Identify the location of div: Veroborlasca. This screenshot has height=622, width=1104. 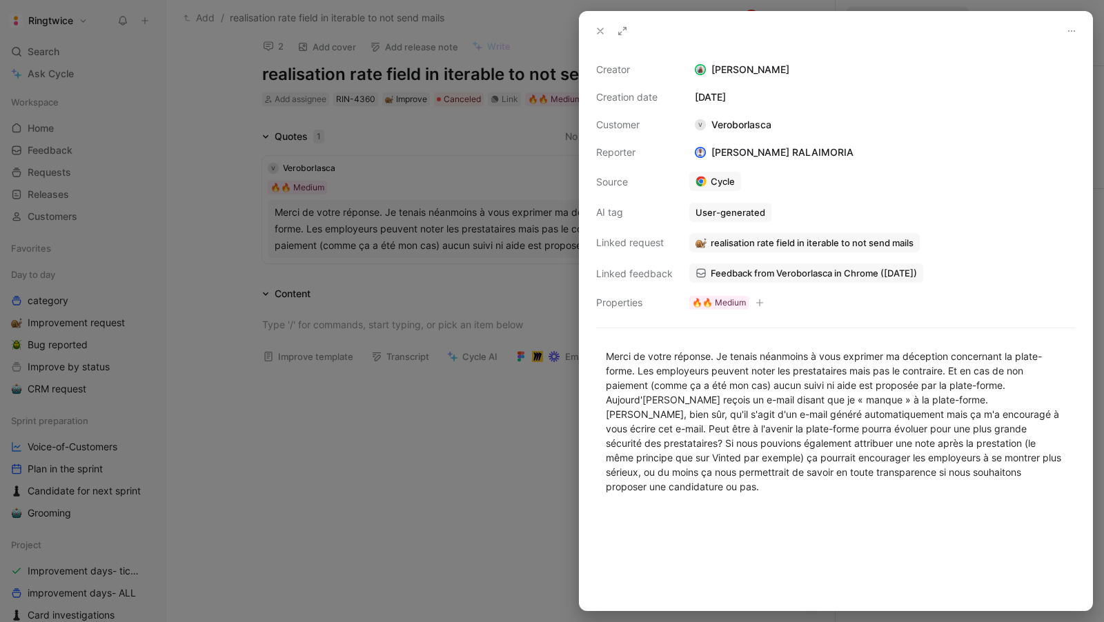
(733, 125).